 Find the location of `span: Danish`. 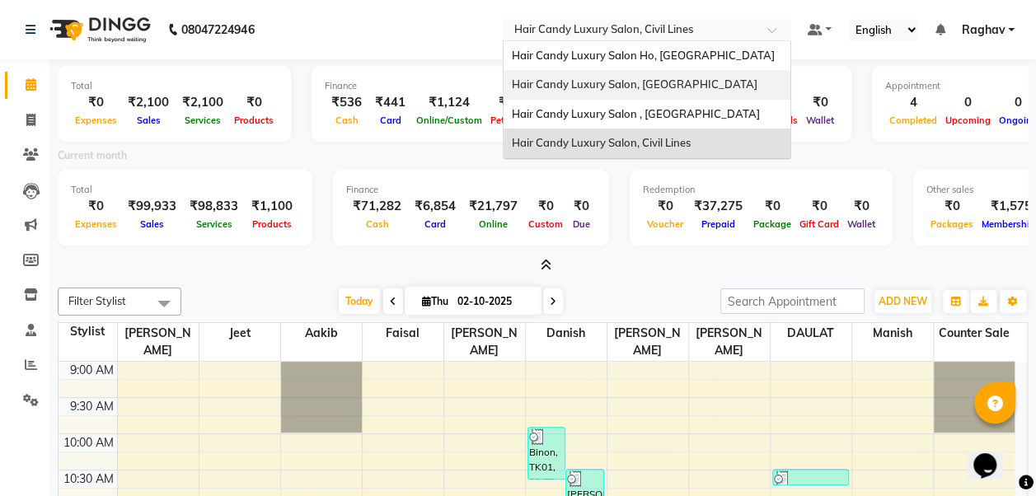

span: Danish is located at coordinates (566, 333).